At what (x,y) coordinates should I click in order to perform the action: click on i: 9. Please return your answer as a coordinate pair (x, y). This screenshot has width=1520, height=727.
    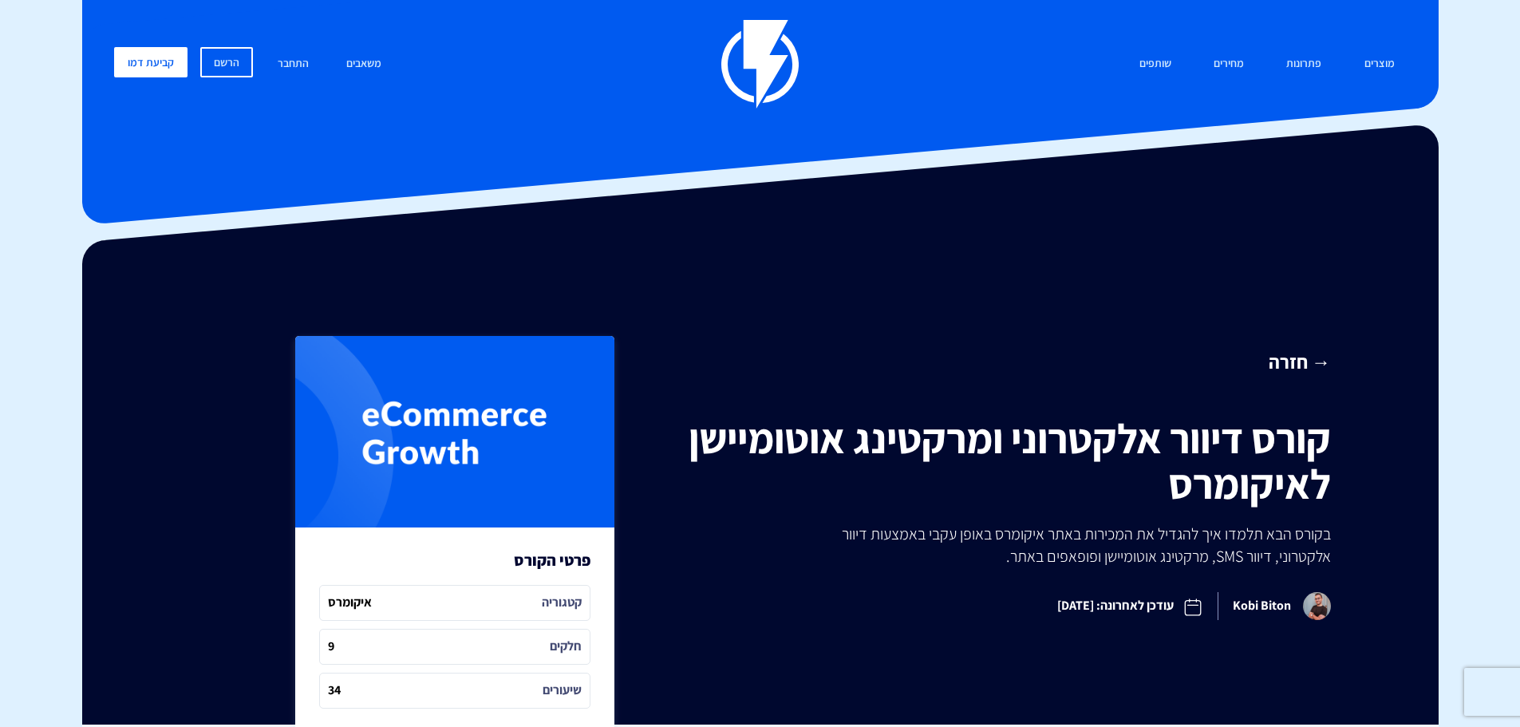
    Looking at the image, I should click on (331, 646).